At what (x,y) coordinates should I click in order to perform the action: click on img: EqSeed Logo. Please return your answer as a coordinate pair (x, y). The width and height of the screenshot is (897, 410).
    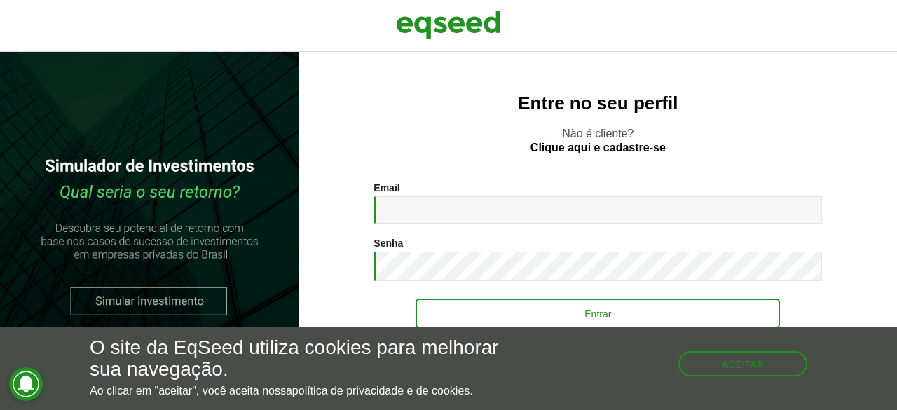
    Looking at the image, I should click on (449, 25).